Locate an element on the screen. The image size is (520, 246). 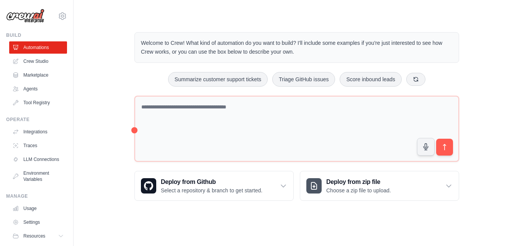
a: Marketplace is located at coordinates (38, 75).